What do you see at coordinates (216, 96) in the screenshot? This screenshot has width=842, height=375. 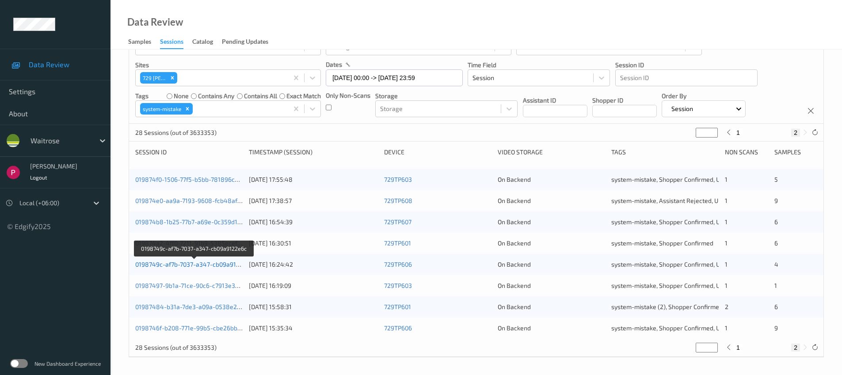 I see `label: contains any` at bounding box center [216, 96].